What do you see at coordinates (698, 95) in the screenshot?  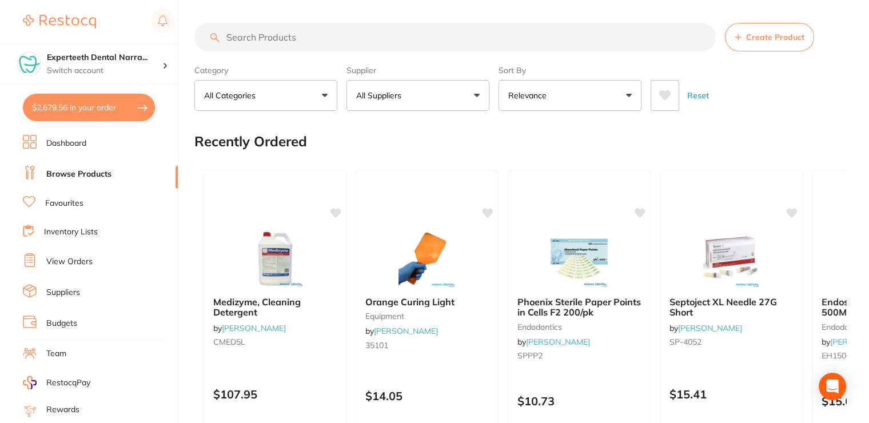 I see `button: Reset` at bounding box center [698, 95].